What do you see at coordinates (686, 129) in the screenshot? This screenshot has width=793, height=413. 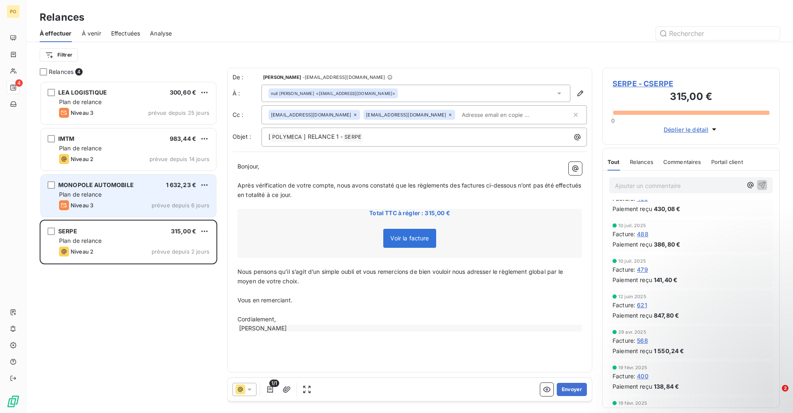 I see `span: Déplier le détail` at bounding box center [686, 129].